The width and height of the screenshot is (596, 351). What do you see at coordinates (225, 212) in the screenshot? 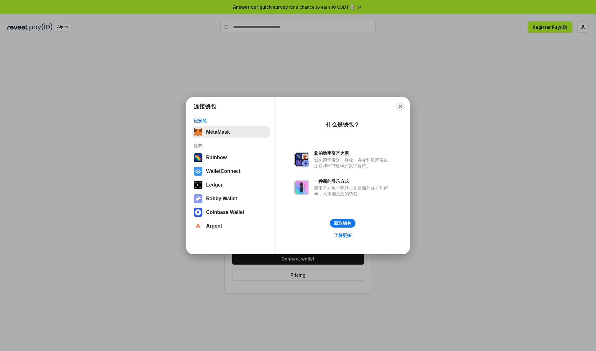
I see `div: Coinbase Wallet` at bounding box center [225, 212].